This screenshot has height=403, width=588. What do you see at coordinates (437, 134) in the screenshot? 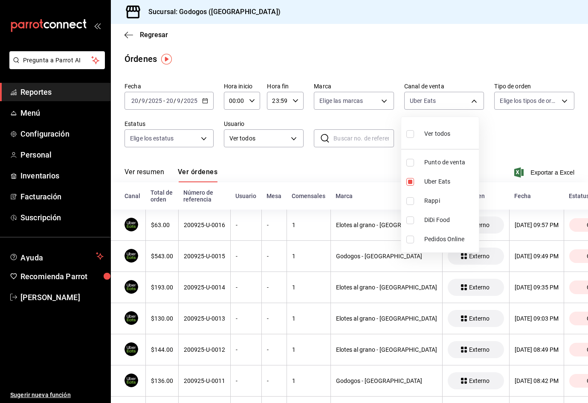
I see `span: Ver todos` at bounding box center [437, 134].